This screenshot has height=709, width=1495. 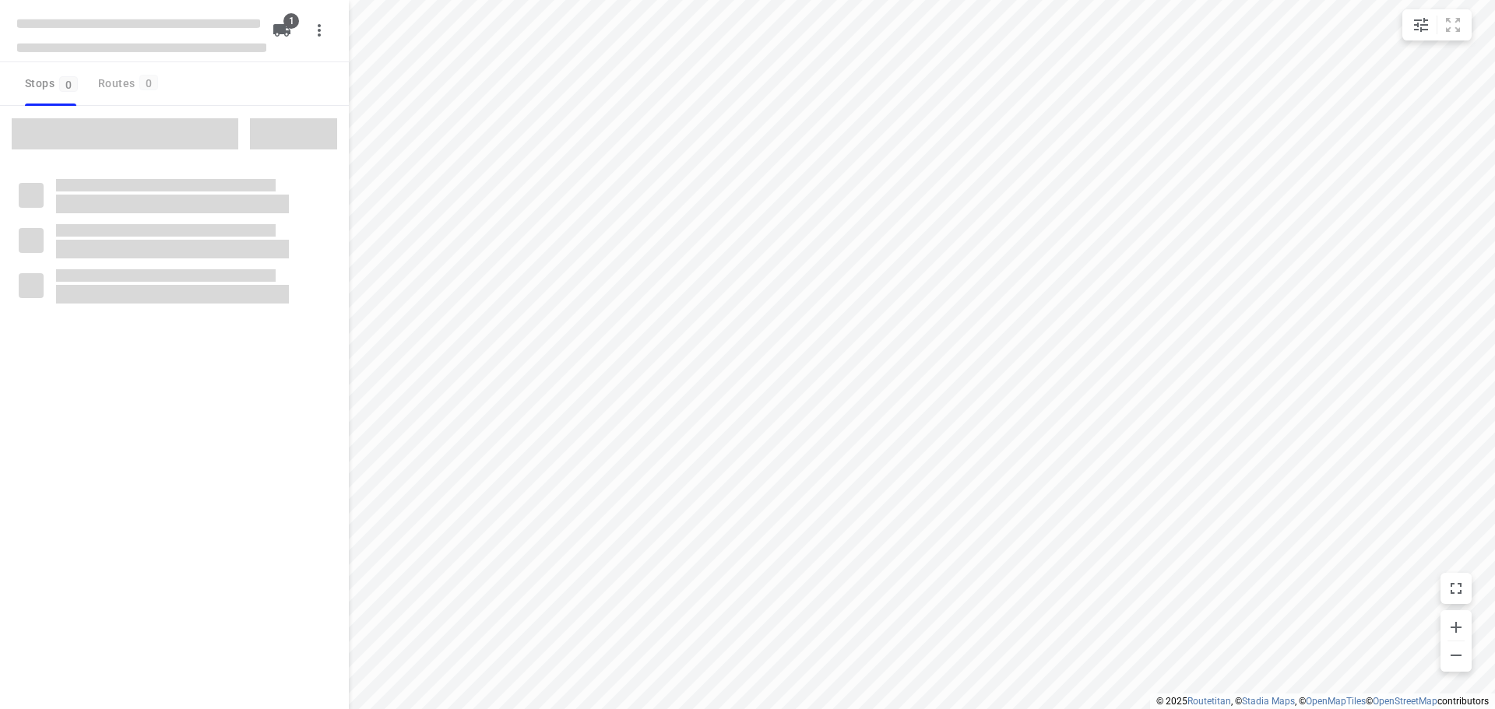 I want to click on a: OpenMapTiles, so click(x=1335, y=701).